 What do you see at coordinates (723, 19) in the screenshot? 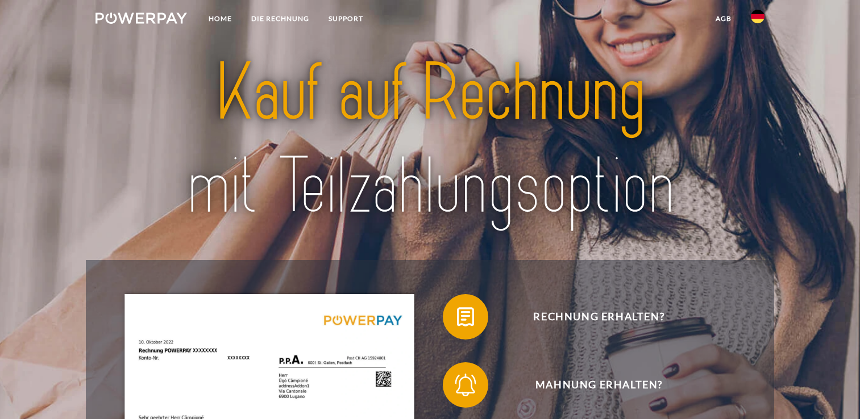
I see `a: agb` at bounding box center [723, 19].